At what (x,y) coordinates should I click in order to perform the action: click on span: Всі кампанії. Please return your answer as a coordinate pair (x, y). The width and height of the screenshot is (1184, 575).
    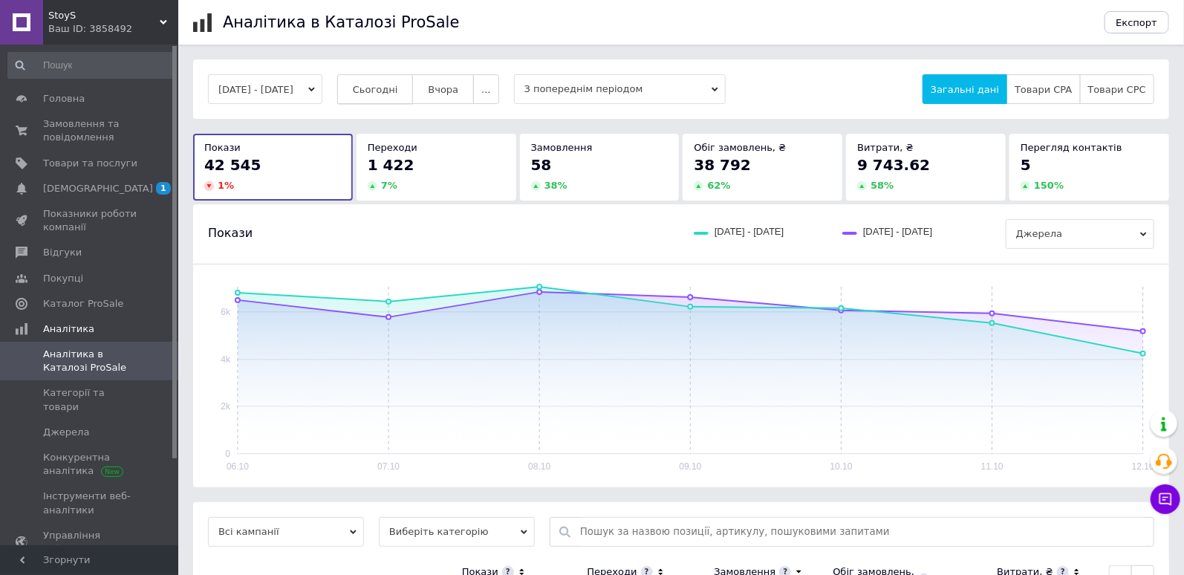
    Looking at the image, I should click on (286, 532).